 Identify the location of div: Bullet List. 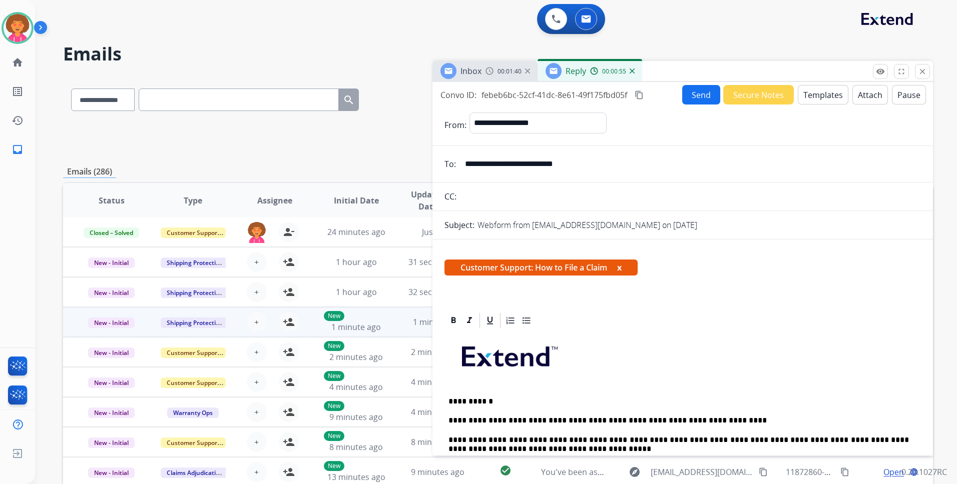
(526, 321).